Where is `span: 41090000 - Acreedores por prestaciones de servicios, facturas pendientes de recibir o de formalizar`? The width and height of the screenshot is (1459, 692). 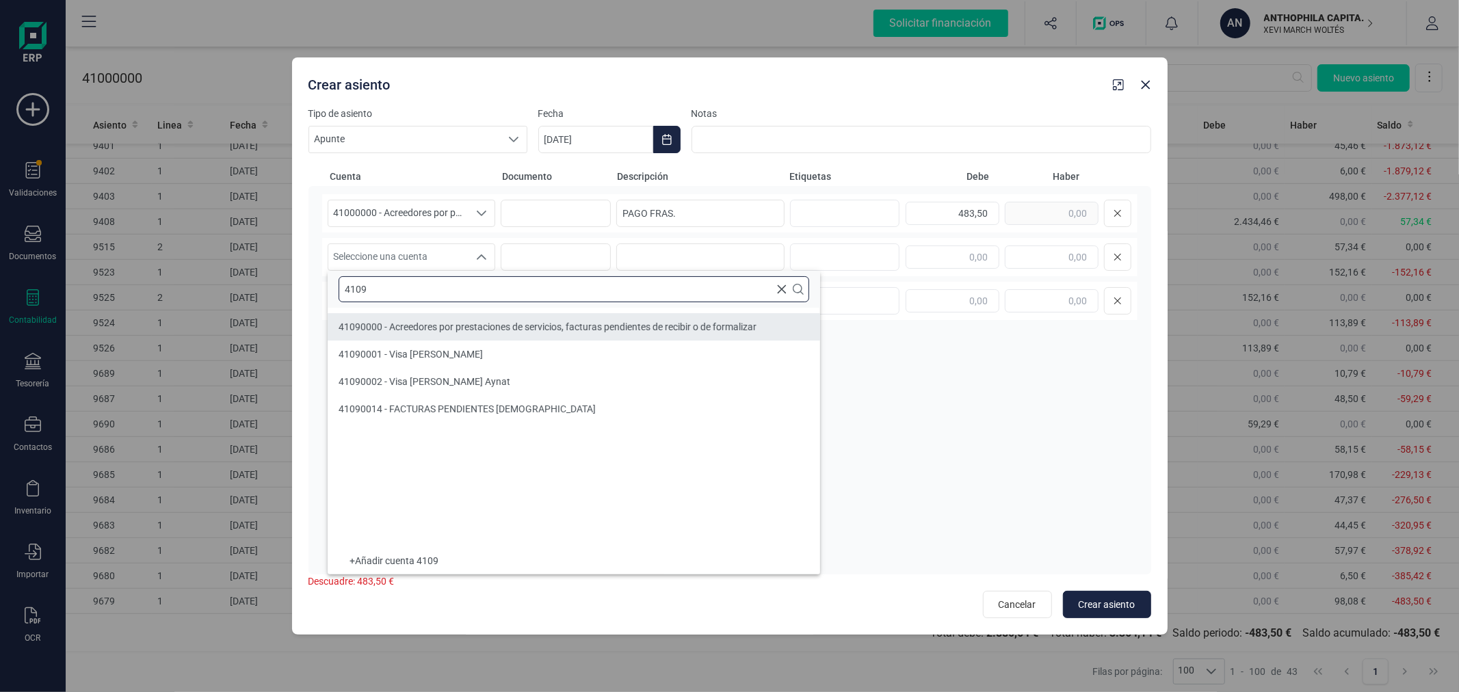
span: 41090000 - Acreedores por prestaciones de servicios, facturas pendientes de recibir o de formalizar is located at coordinates (547, 327).